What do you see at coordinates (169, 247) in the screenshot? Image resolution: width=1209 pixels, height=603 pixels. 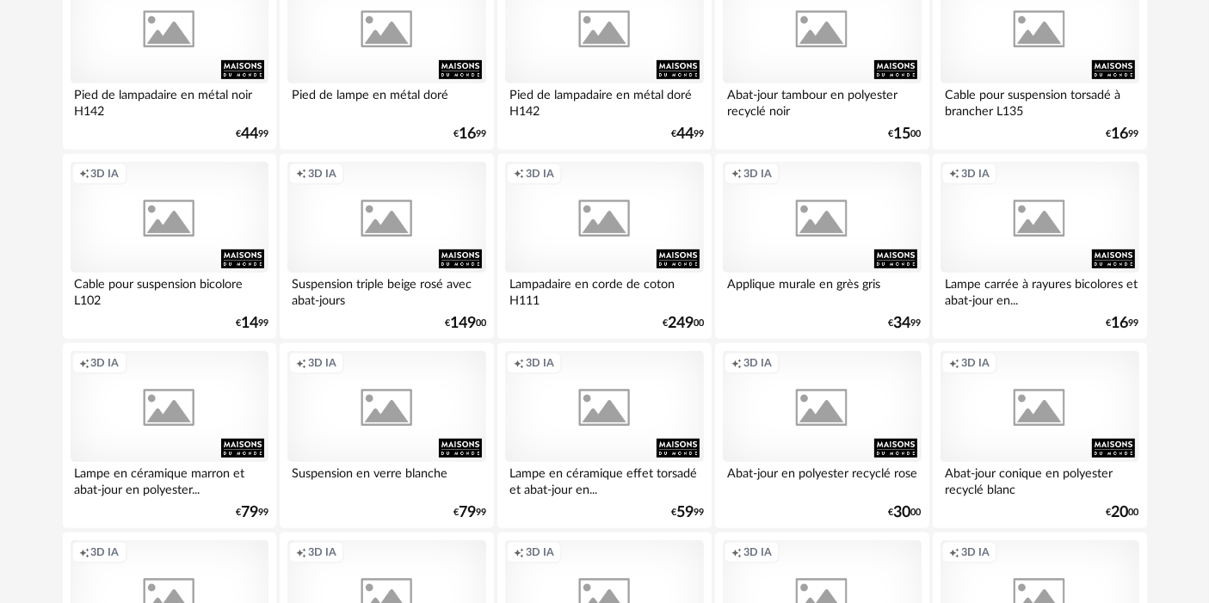 I see `a: Creation icon 3D IA Cable pour suspension bicolore L102 €1499` at bounding box center [169, 247].